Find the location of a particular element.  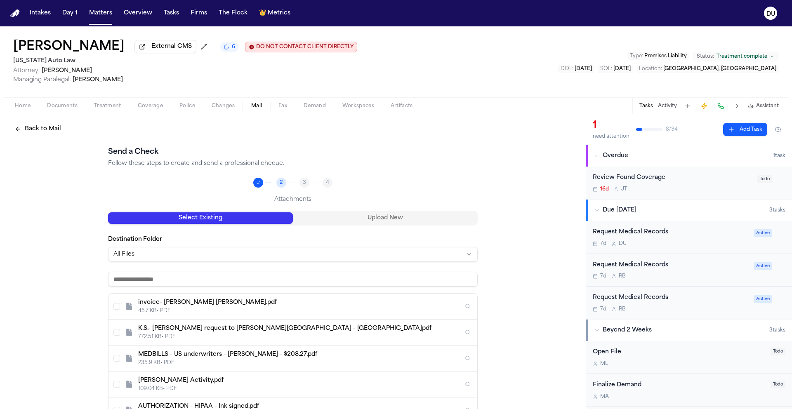

nav: Progress is located at coordinates (293, 183).